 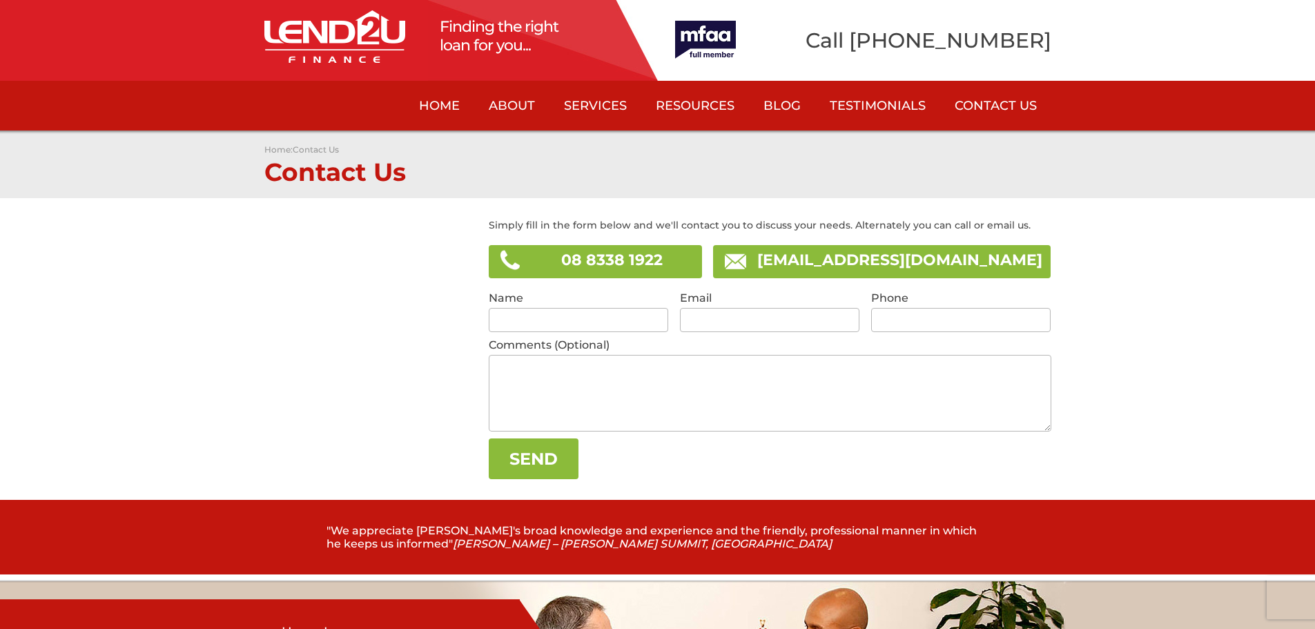 I want to click on p: Simply fill in the form below and we'll contact you to discuss your needs. Alternately you can ca..., so click(x=770, y=232).